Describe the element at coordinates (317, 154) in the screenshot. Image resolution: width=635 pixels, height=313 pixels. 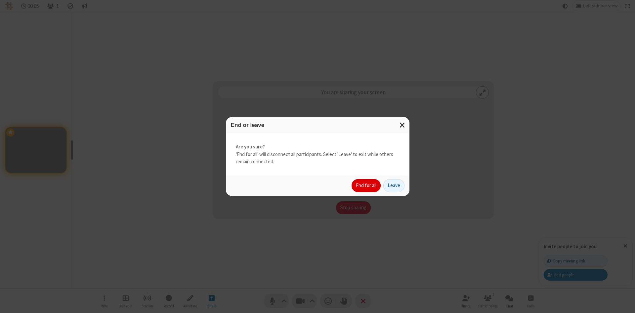
I see `div: 'End for all' will disconnect all participants. Select 'Leave' to exit while others remain connec...` at that location.